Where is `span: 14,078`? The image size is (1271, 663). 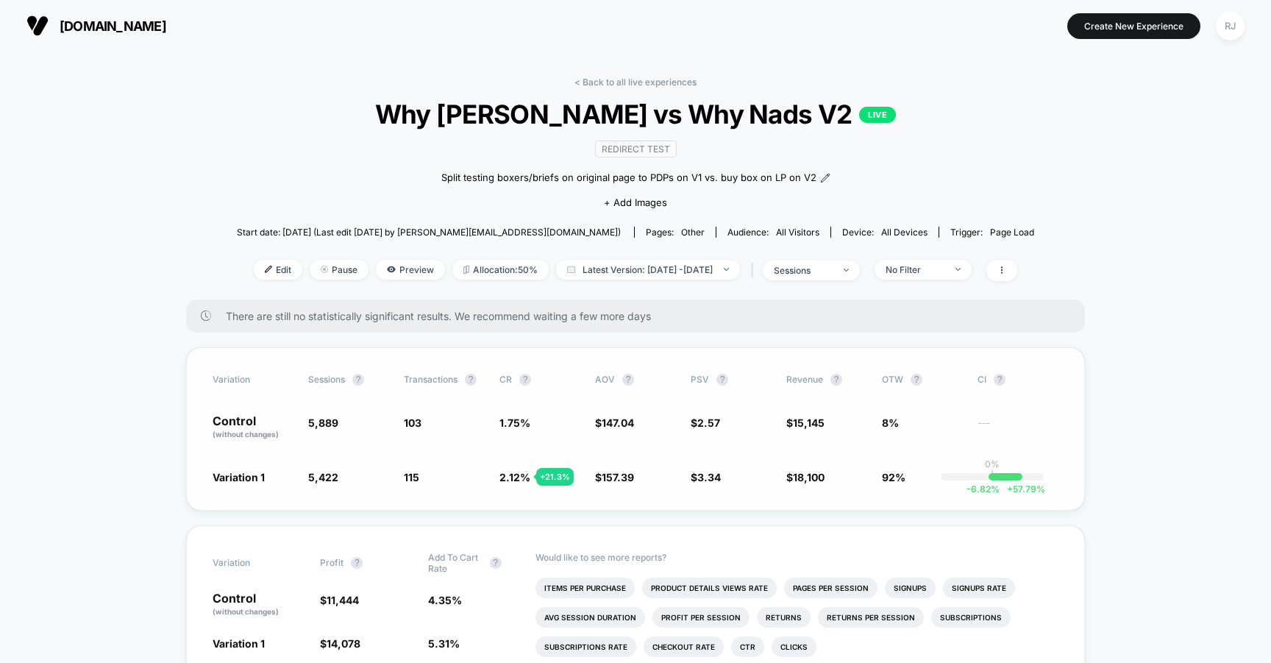 span: 14,078 is located at coordinates (344, 643).